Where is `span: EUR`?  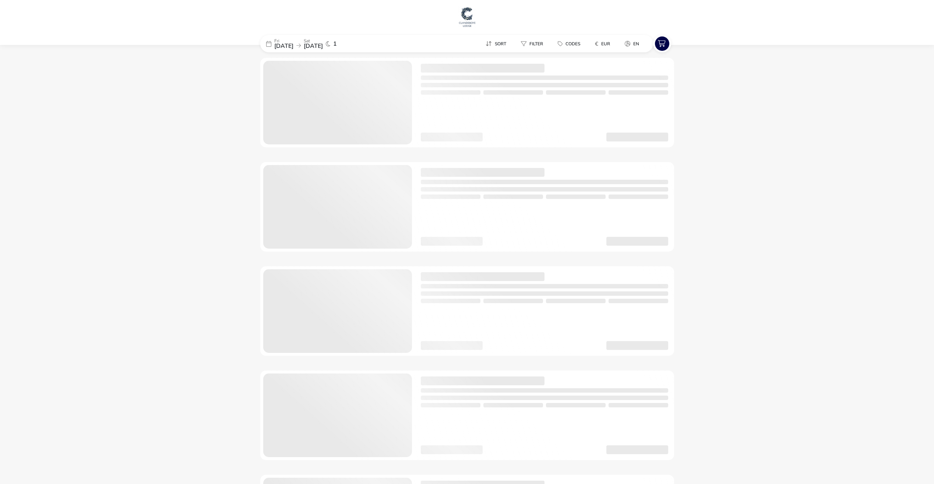
span: EUR is located at coordinates (606, 44).